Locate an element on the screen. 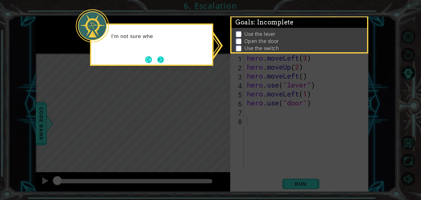 Image resolution: width=421 pixels, height=200 pixels. p: Use the lever is located at coordinates (260, 34).